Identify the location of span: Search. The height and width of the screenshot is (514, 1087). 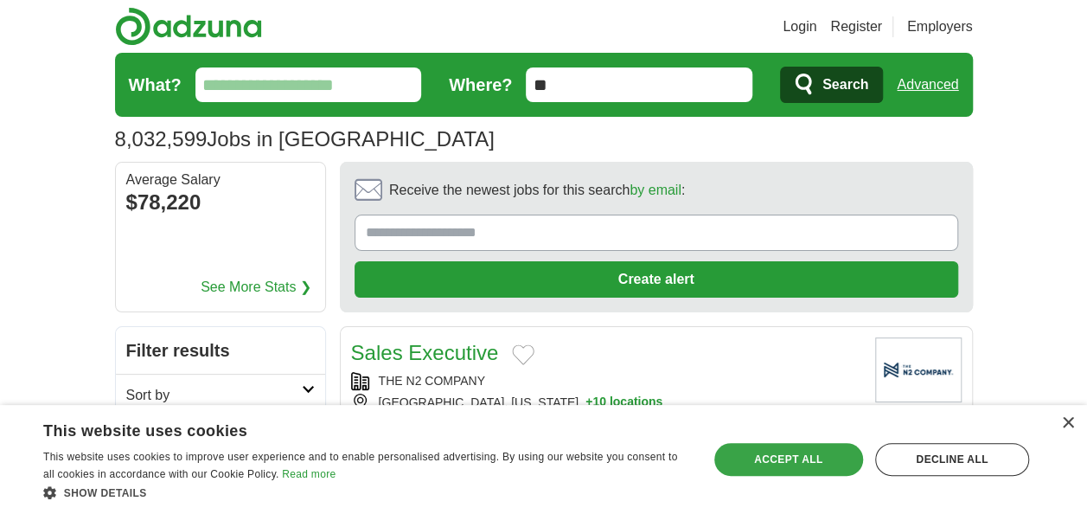
(845, 85).